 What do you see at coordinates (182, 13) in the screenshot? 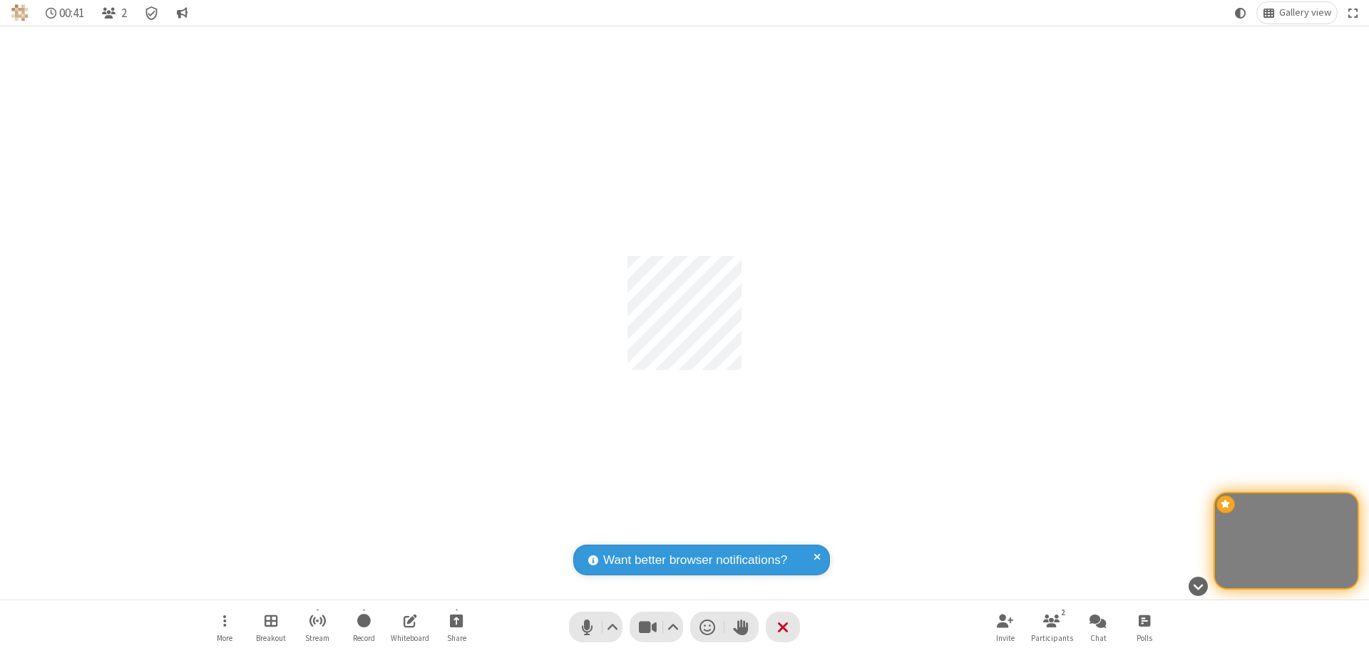
I see `button: Conversation` at bounding box center [182, 13].